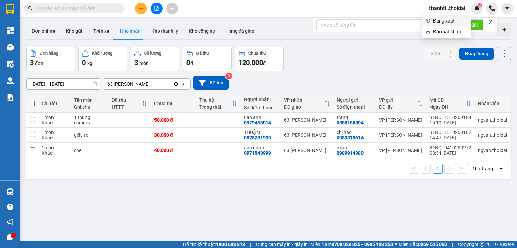 This screenshot has width=517, height=248. I want to click on strong: 0708 023 035 - 0935 103 250, so click(362, 245).